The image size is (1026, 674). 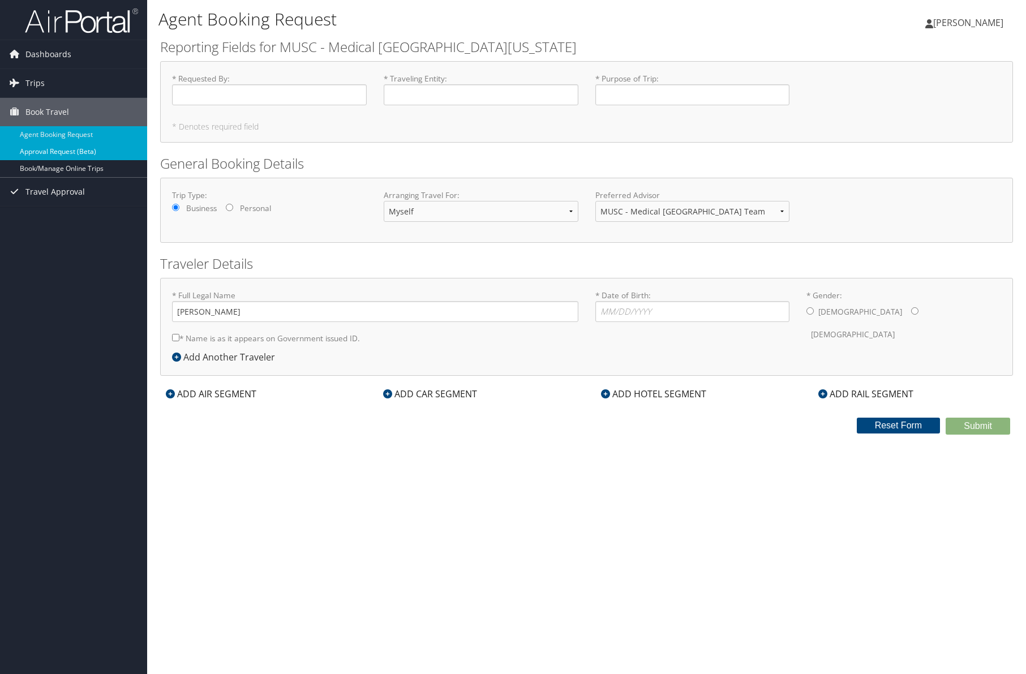 I want to click on input: * Name is as it appears on Government issued ID., so click(x=175, y=337).